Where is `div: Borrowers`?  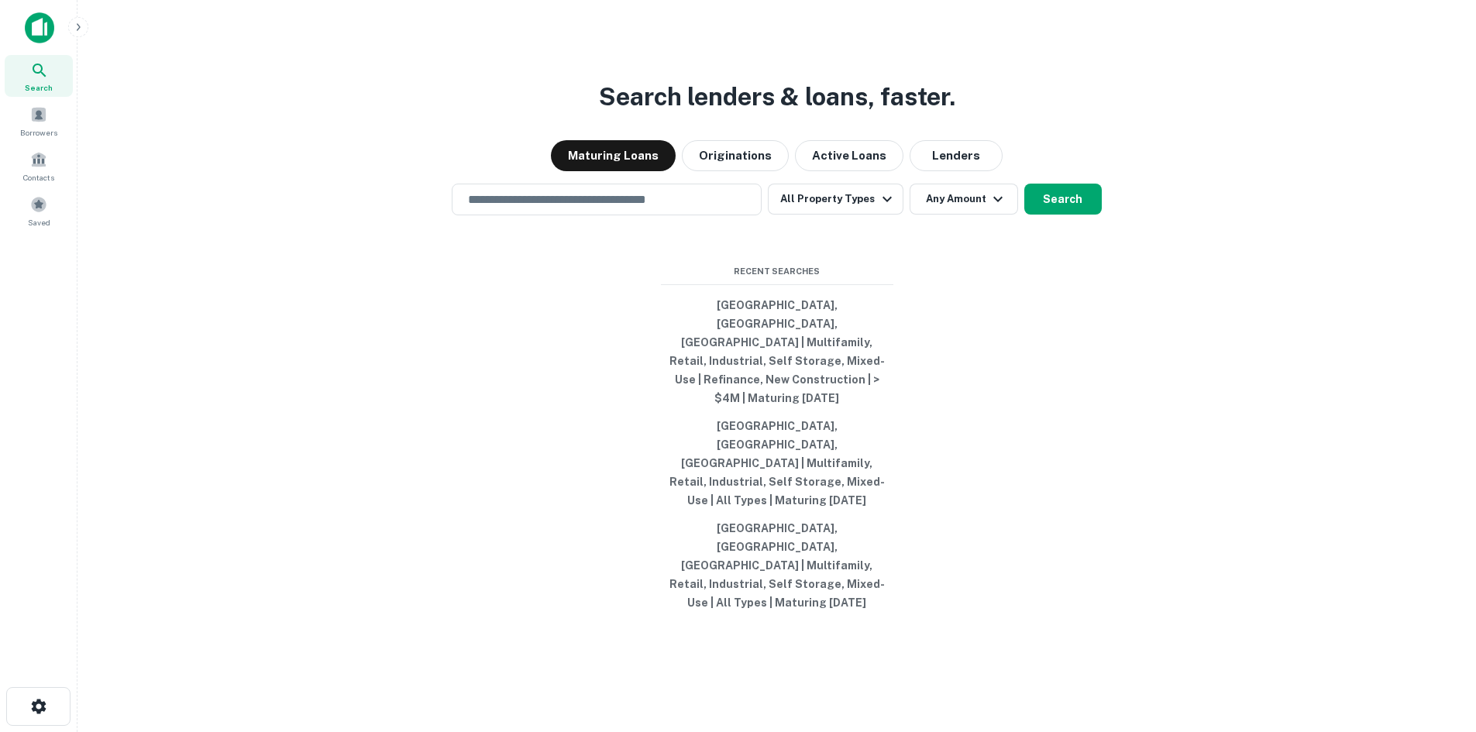 div: Borrowers is located at coordinates (39, 121).